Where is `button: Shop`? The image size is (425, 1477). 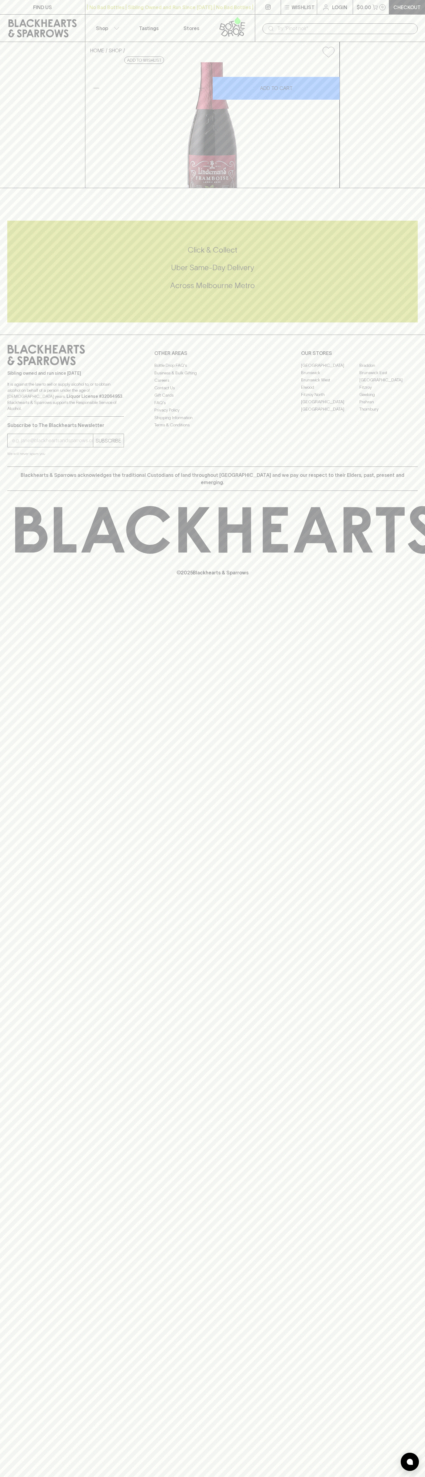 button: Shop is located at coordinates (107, 28).